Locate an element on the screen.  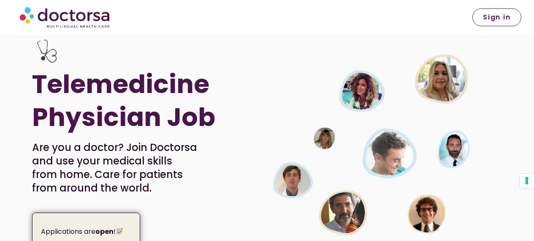
span: Sign in is located at coordinates (497, 17).